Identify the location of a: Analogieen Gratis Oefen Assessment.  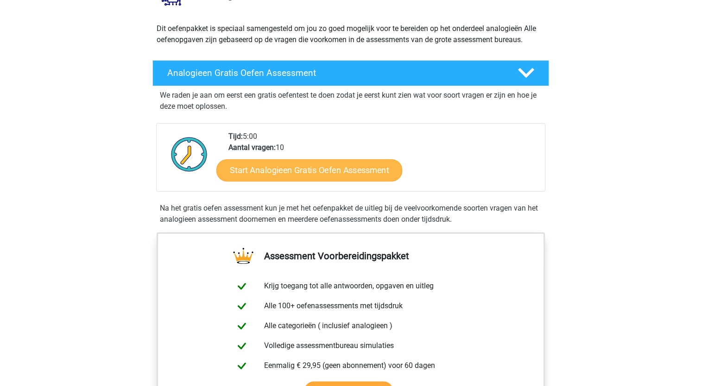
(351, 73).